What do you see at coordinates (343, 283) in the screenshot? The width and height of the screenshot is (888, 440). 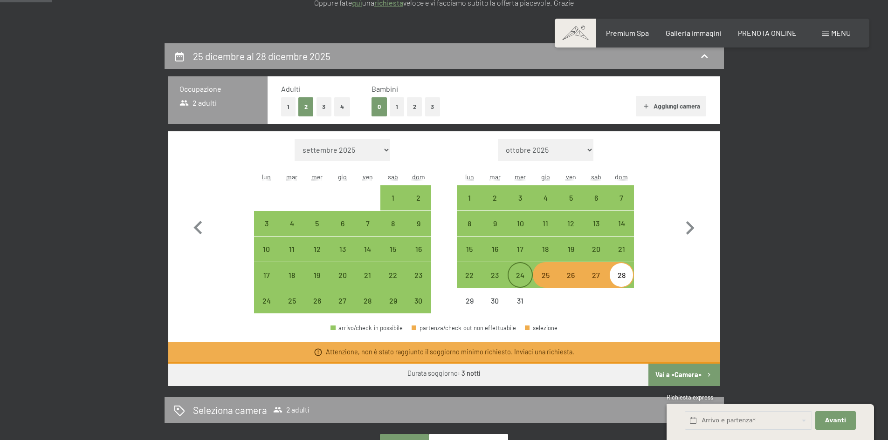 I see `div: 20` at bounding box center [343, 283].